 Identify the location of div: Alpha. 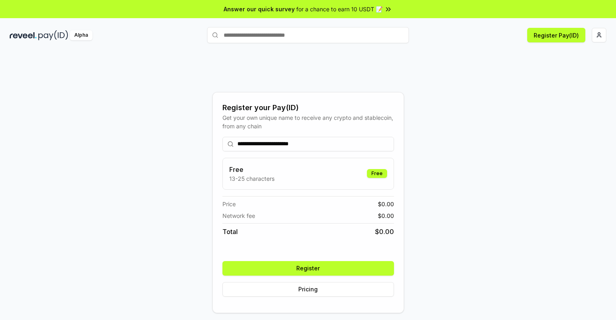
(81, 35).